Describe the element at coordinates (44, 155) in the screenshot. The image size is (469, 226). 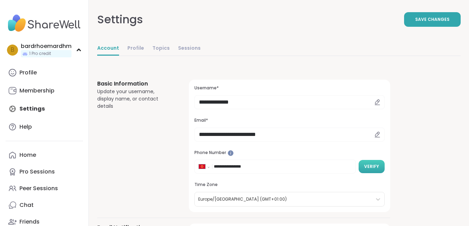
I see `a: Home` at that location.